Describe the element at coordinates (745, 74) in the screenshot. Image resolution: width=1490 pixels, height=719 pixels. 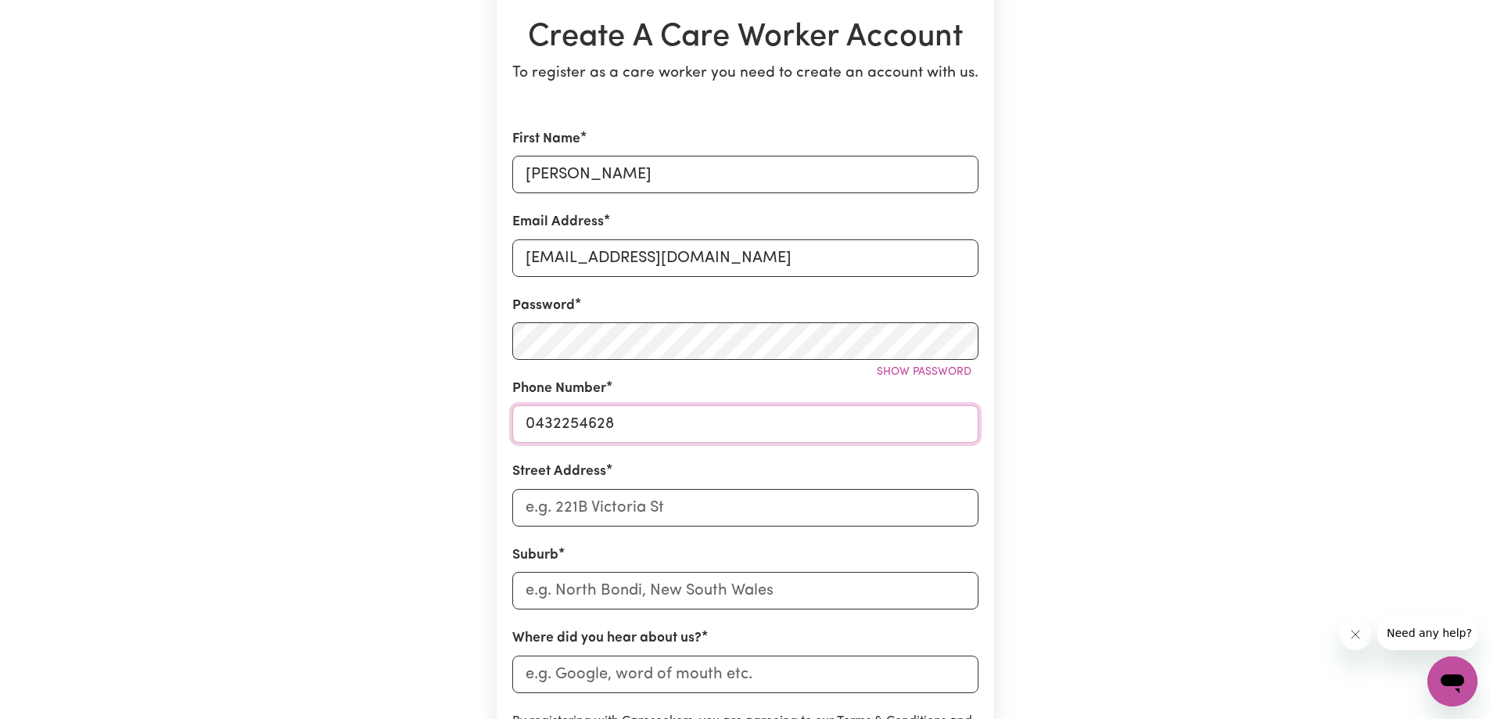
I see `p: To register as a care worker you need to create an account with us.` at that location.